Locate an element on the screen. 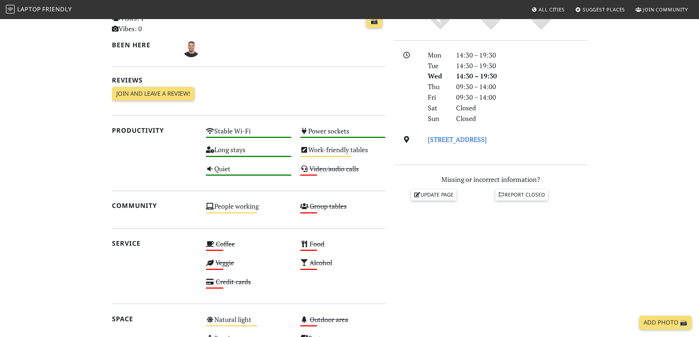 The width and height of the screenshot is (699, 337). div: Sun is located at coordinates (437, 119).